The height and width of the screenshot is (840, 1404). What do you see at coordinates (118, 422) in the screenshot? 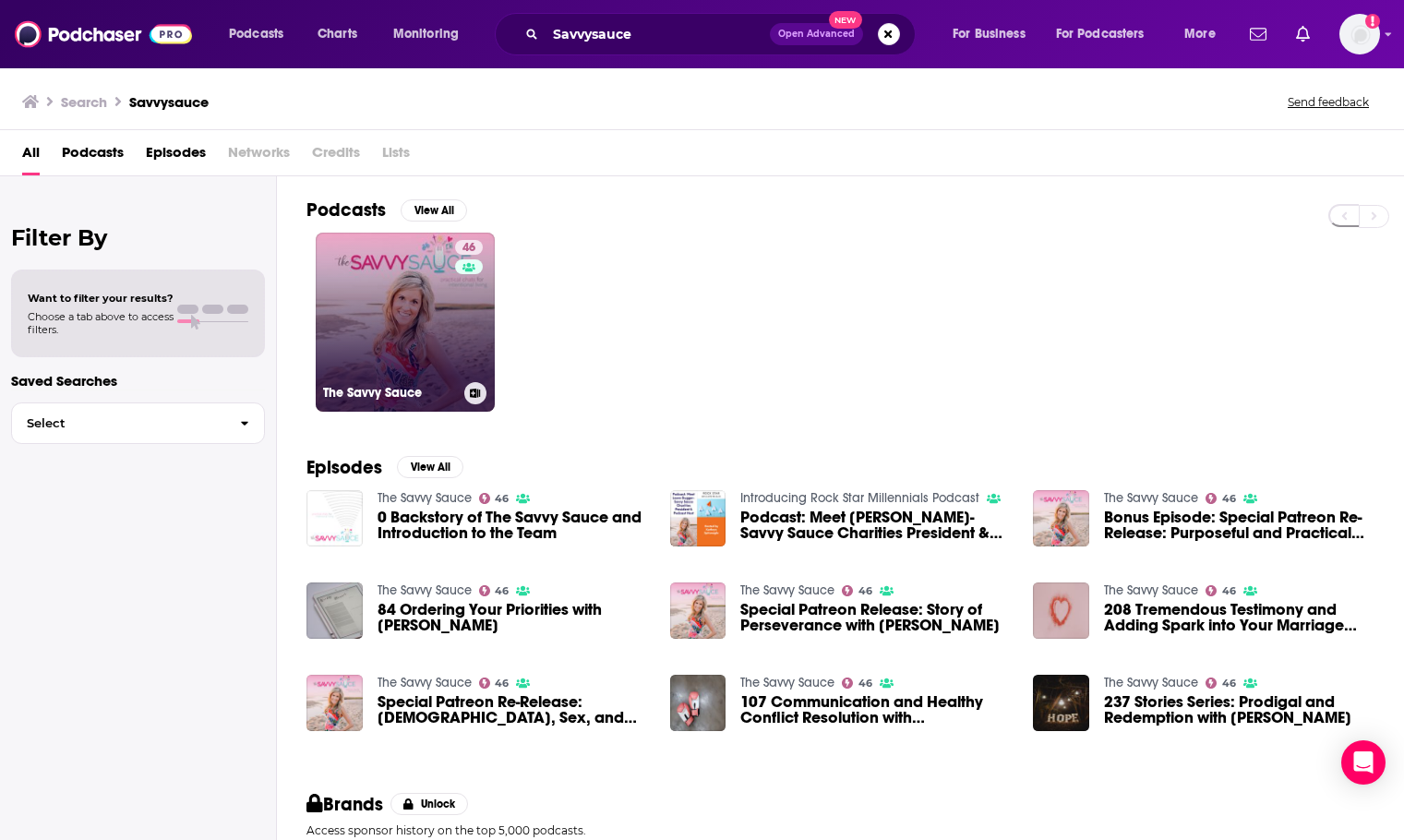
I see `span: Select` at bounding box center [118, 422].